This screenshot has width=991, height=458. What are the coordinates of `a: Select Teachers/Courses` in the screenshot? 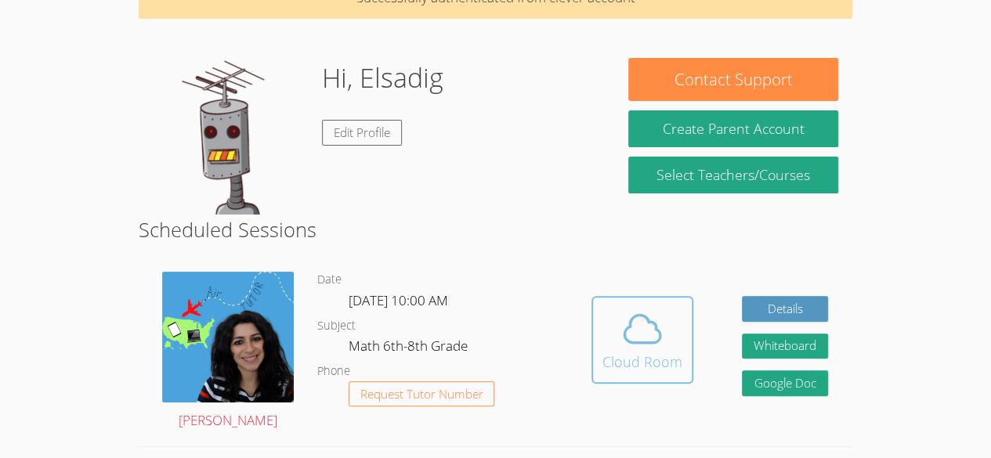 It's located at (732, 175).